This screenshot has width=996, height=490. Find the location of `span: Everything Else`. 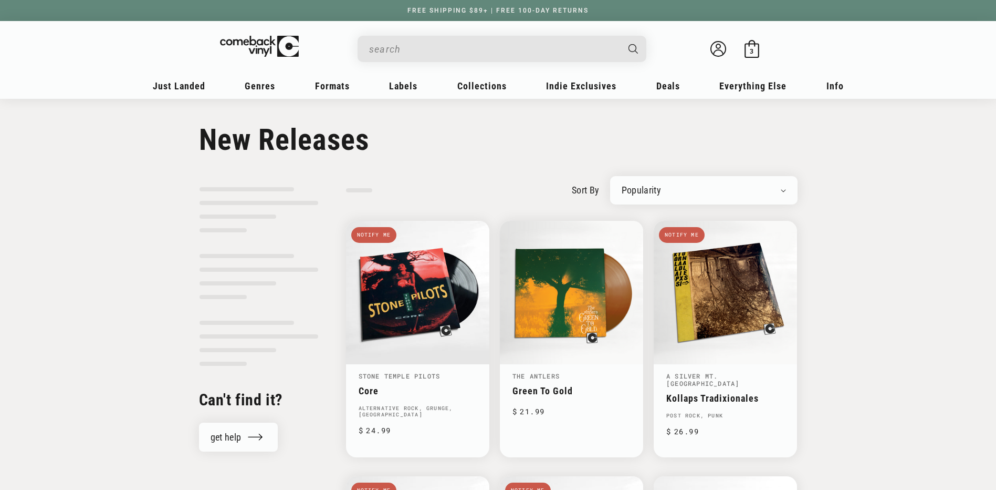

span: Everything Else is located at coordinates (753, 86).